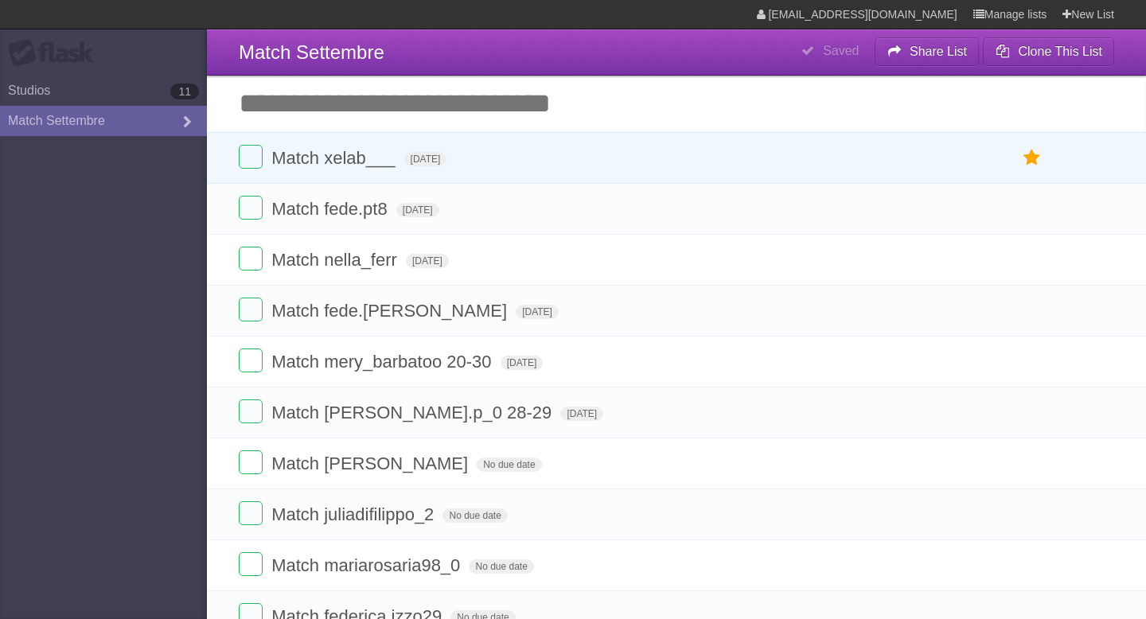  I want to click on button: Share List, so click(927, 52).